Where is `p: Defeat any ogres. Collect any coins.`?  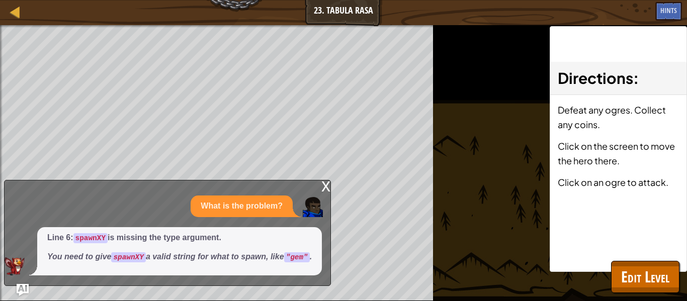
p: Defeat any ogres. Collect any coins. is located at coordinates (618, 117).